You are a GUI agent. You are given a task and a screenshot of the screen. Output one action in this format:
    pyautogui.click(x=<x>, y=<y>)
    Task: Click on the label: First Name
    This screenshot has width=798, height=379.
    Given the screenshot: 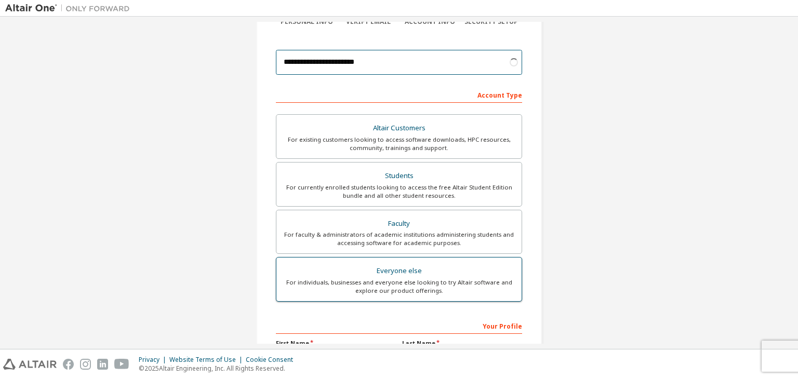 What is the action you would take?
    pyautogui.click(x=335, y=343)
    